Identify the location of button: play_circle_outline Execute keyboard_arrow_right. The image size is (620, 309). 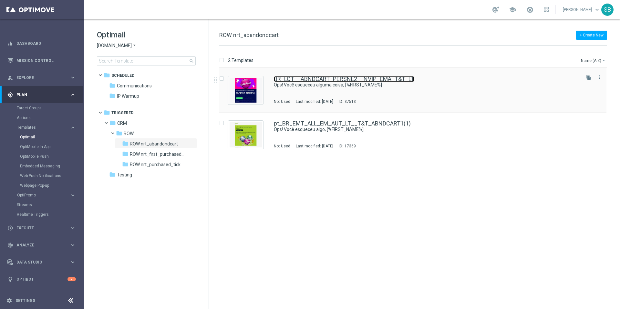
(42, 228).